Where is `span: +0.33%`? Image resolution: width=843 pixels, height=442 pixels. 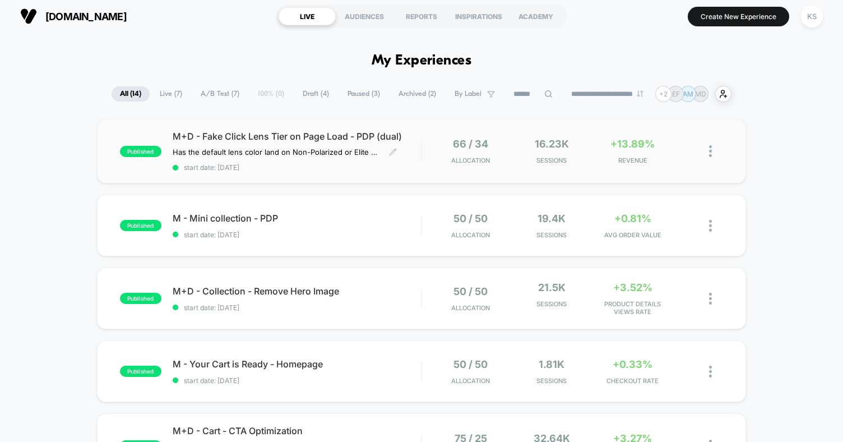 span: +0.33% is located at coordinates (632, 364).